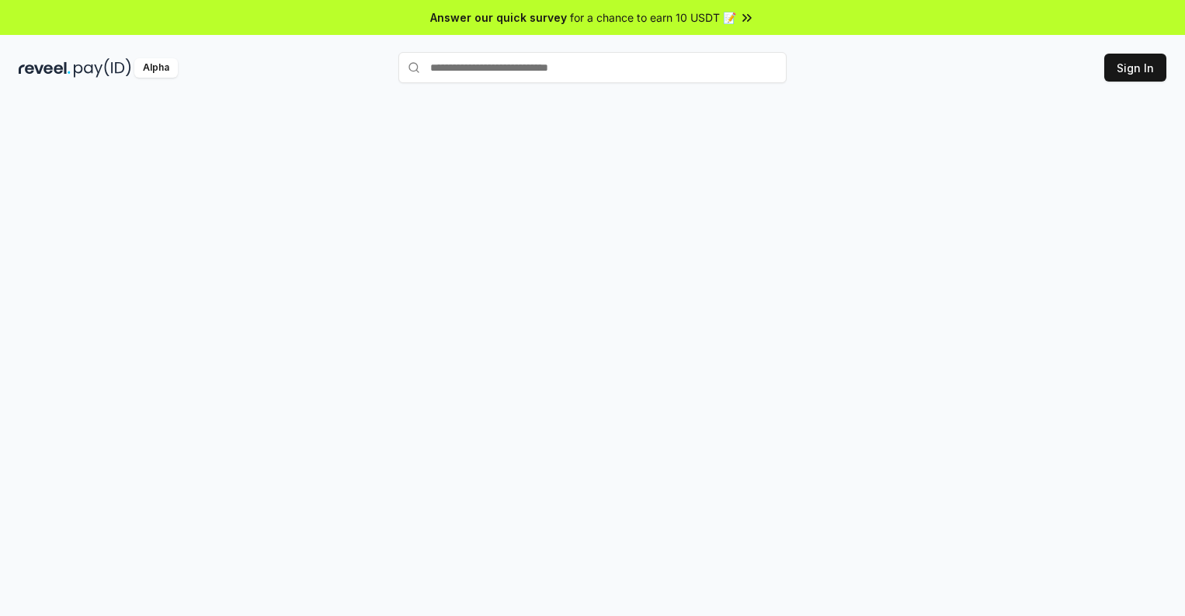 Image resolution: width=1185 pixels, height=616 pixels. I want to click on img: pay_id, so click(103, 68).